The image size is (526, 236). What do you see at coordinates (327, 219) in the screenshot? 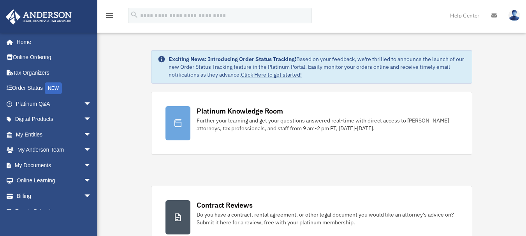
I see `div: Do you have a contract, rental agreement, or other legal document you would like an attorney's ad...` at bounding box center [327, 219].